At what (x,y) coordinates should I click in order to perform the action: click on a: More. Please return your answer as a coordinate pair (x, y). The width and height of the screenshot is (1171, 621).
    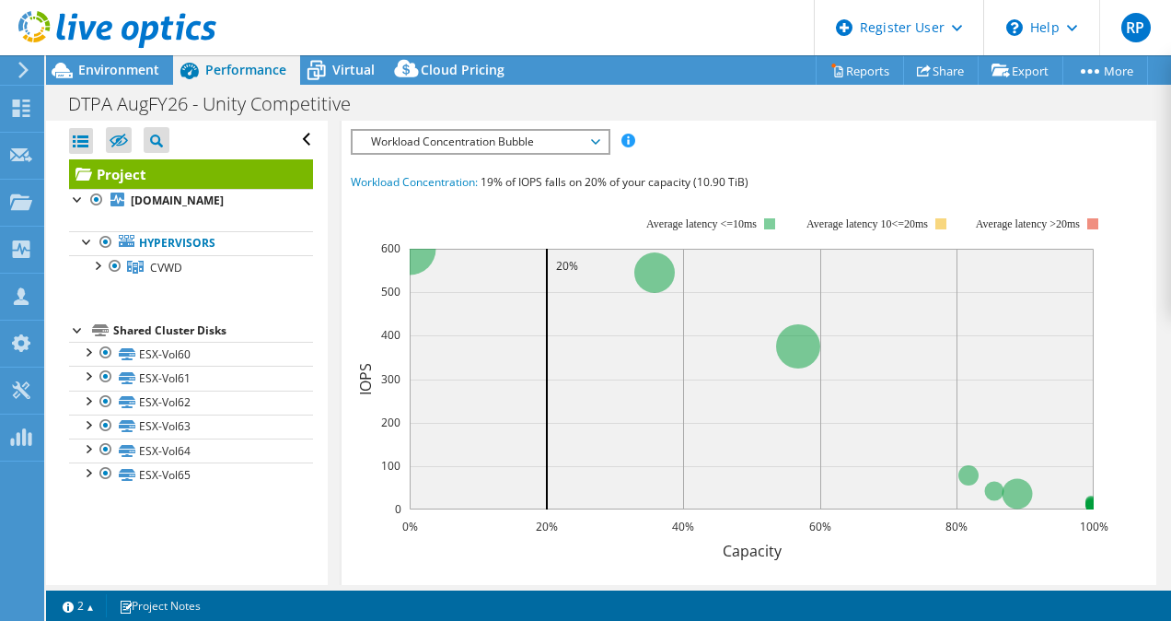
    Looking at the image, I should click on (1105, 70).